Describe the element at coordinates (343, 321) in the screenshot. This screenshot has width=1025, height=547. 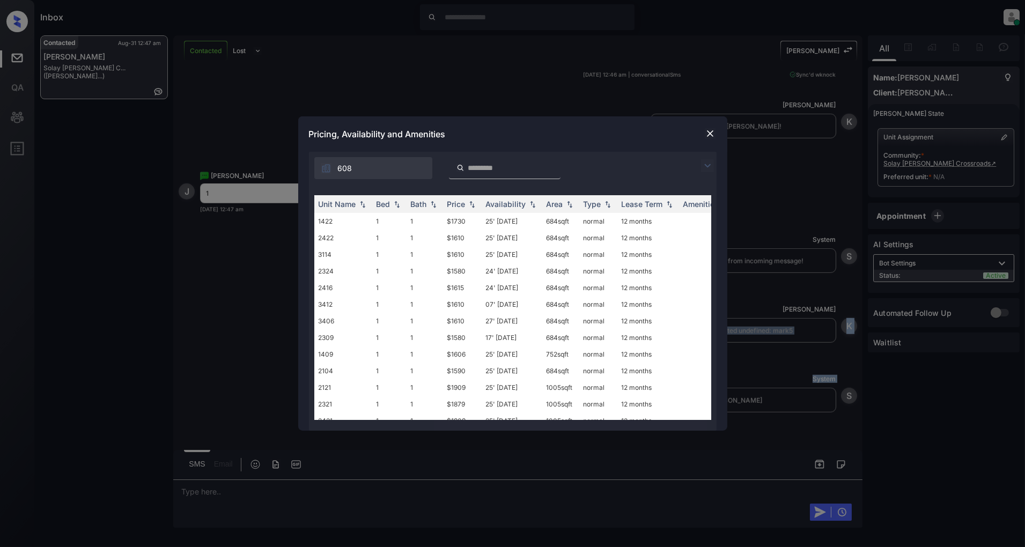
I see `td: 3406` at that location.